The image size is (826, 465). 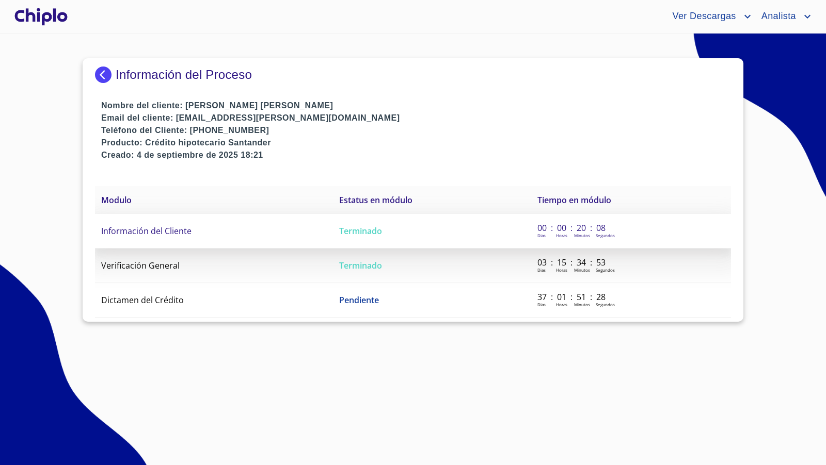 I want to click on span: Verificación General, so click(x=140, y=266).